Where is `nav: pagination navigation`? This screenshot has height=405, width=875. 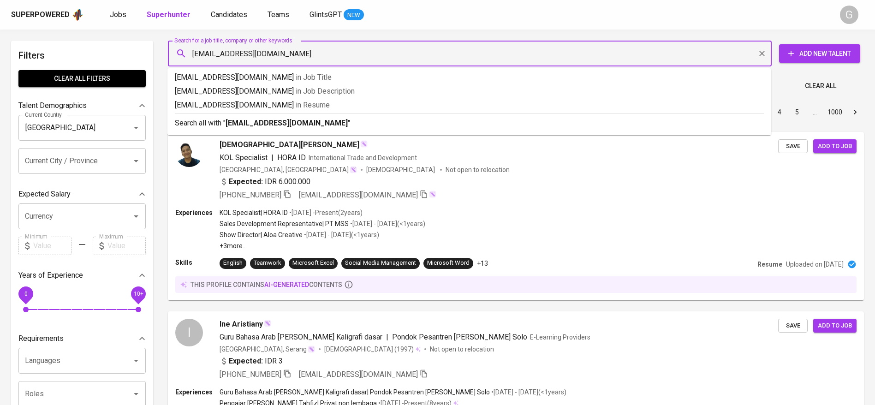
nav: pagination navigation is located at coordinates (782, 112).